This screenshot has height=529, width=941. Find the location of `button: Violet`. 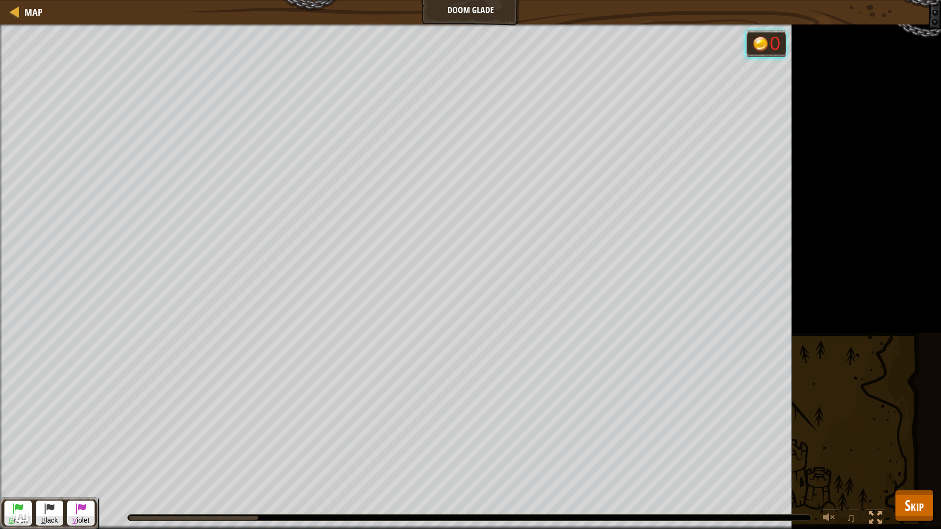

button: Violet is located at coordinates (81, 513).